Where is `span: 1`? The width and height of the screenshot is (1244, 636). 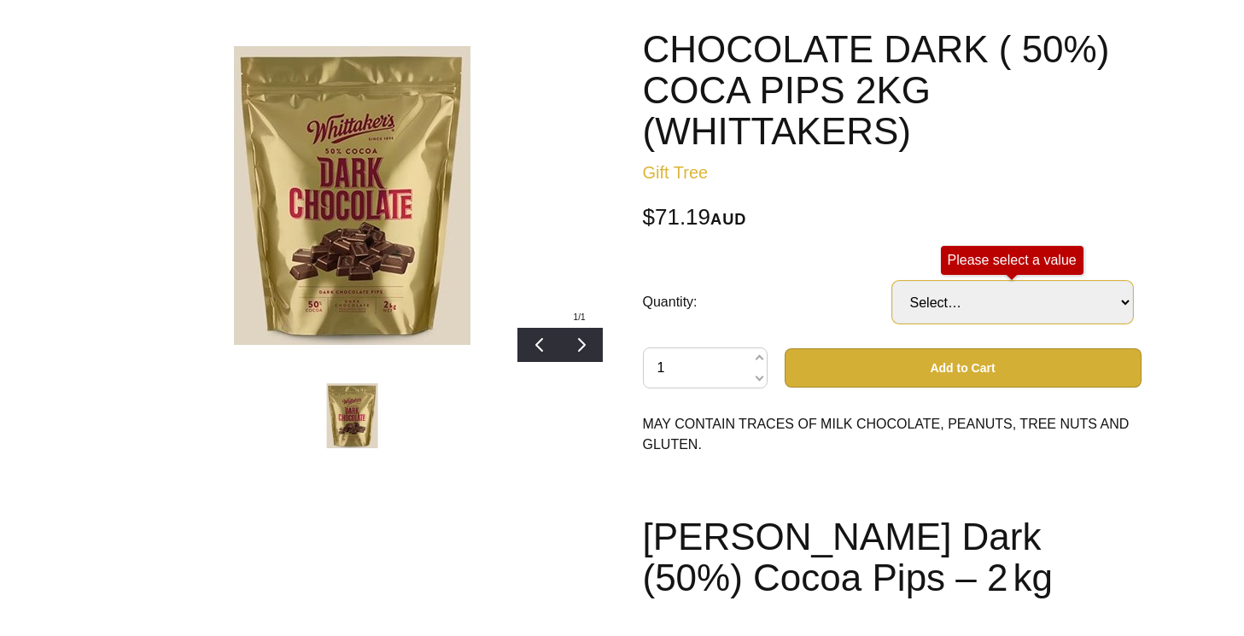 span: 1 is located at coordinates (576, 317).